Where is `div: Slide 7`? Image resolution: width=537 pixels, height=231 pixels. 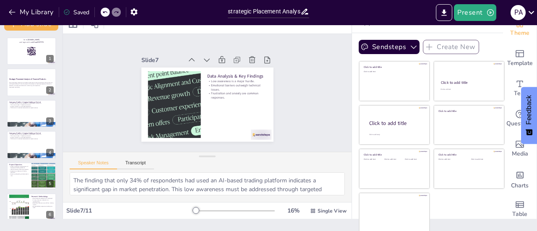 div: Slide 7 is located at coordinates (162, 60).